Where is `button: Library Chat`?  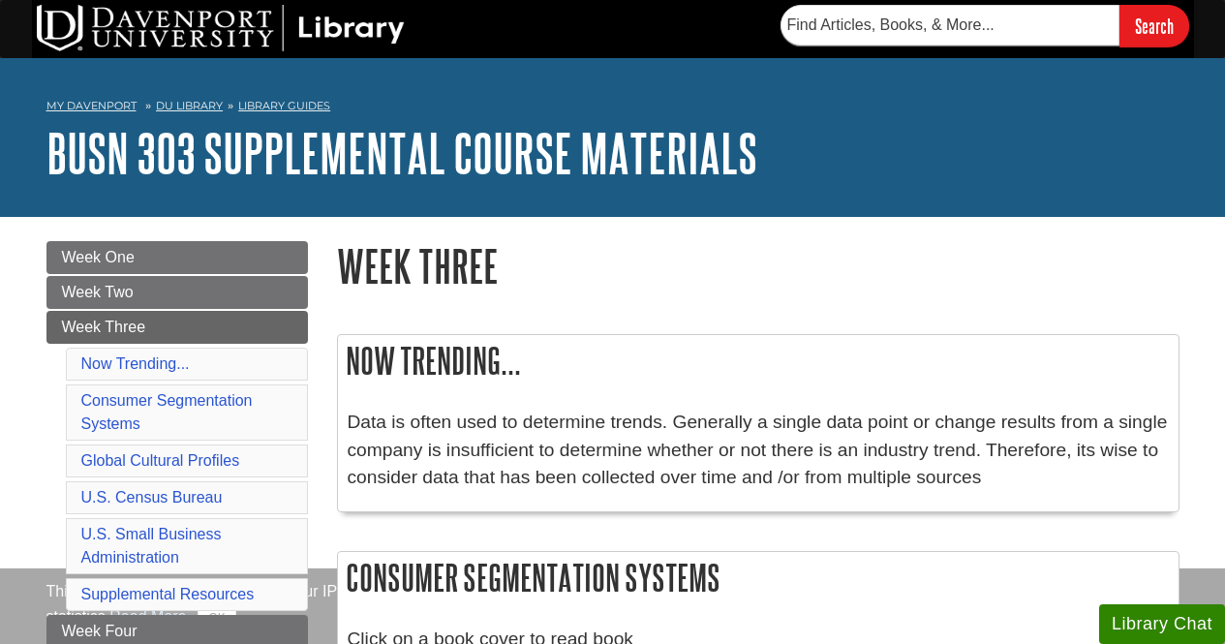
button: Library Chat is located at coordinates (1162, 624).